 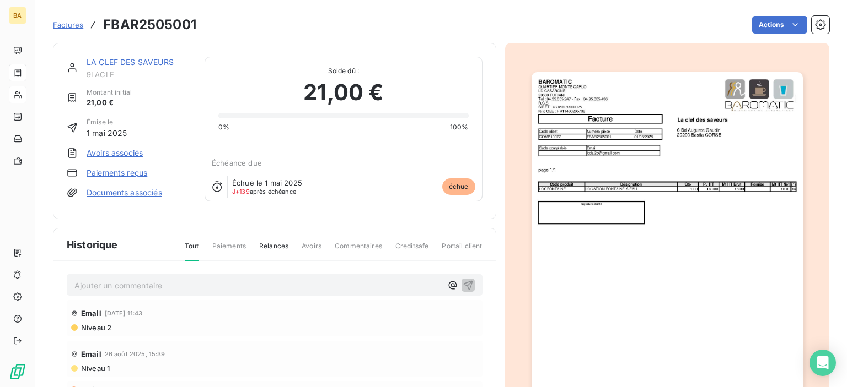 What do you see at coordinates (236, 163) in the screenshot?
I see `span: Échéance due` at bounding box center [236, 163].